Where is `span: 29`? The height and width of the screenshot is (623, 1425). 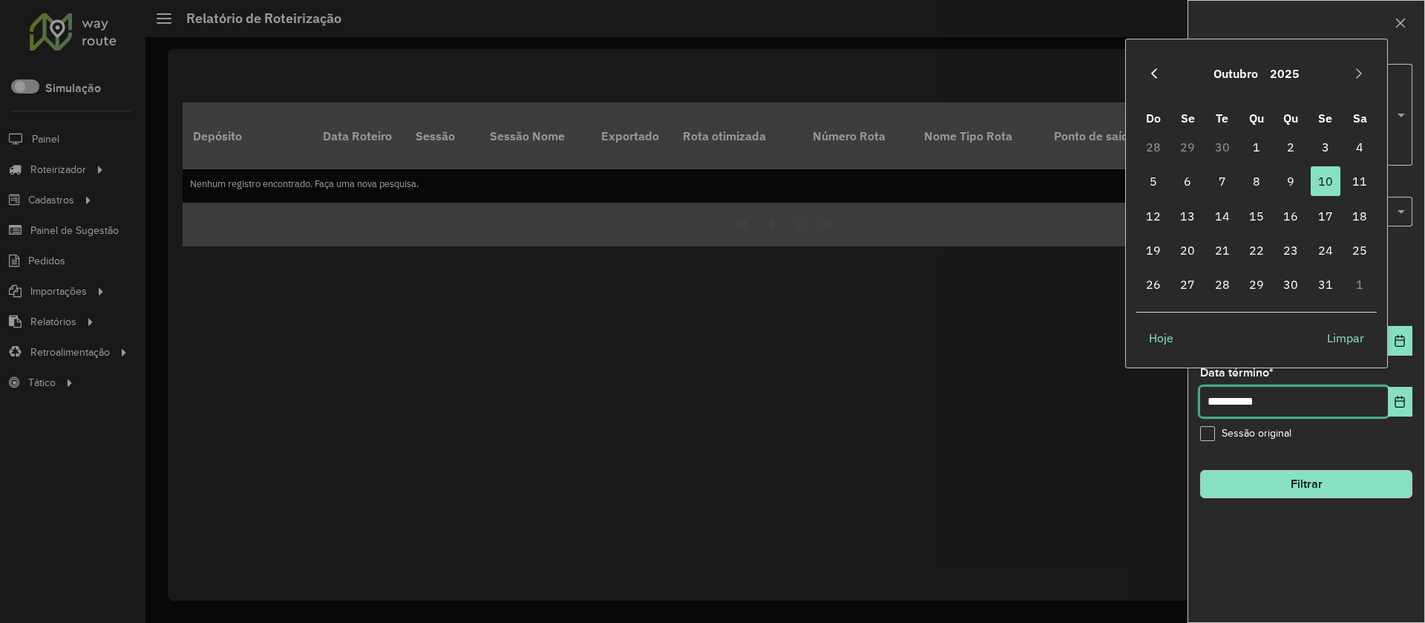
span: 29 is located at coordinates (1256, 284).